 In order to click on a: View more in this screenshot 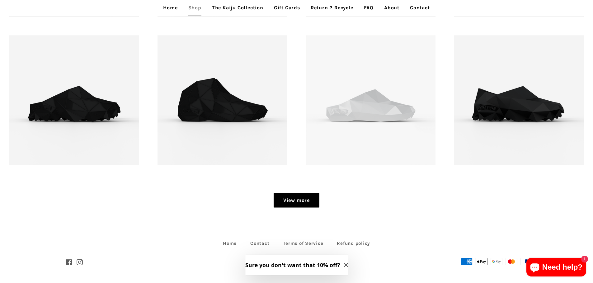, I will do `click(296, 201)`.